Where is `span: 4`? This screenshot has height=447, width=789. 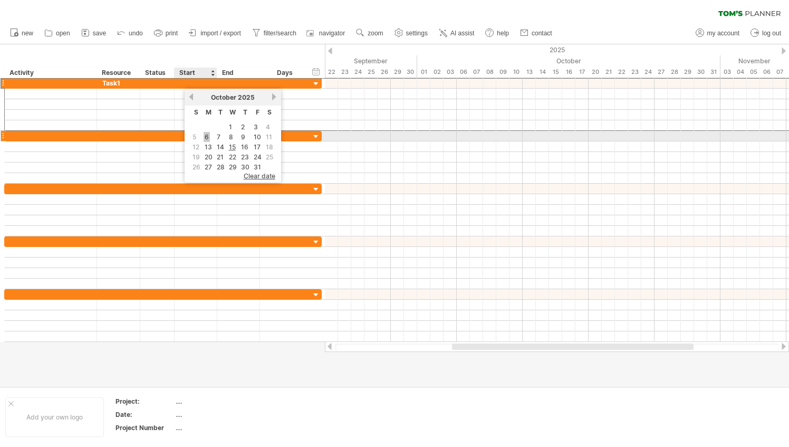
span: 4 is located at coordinates (268, 127).